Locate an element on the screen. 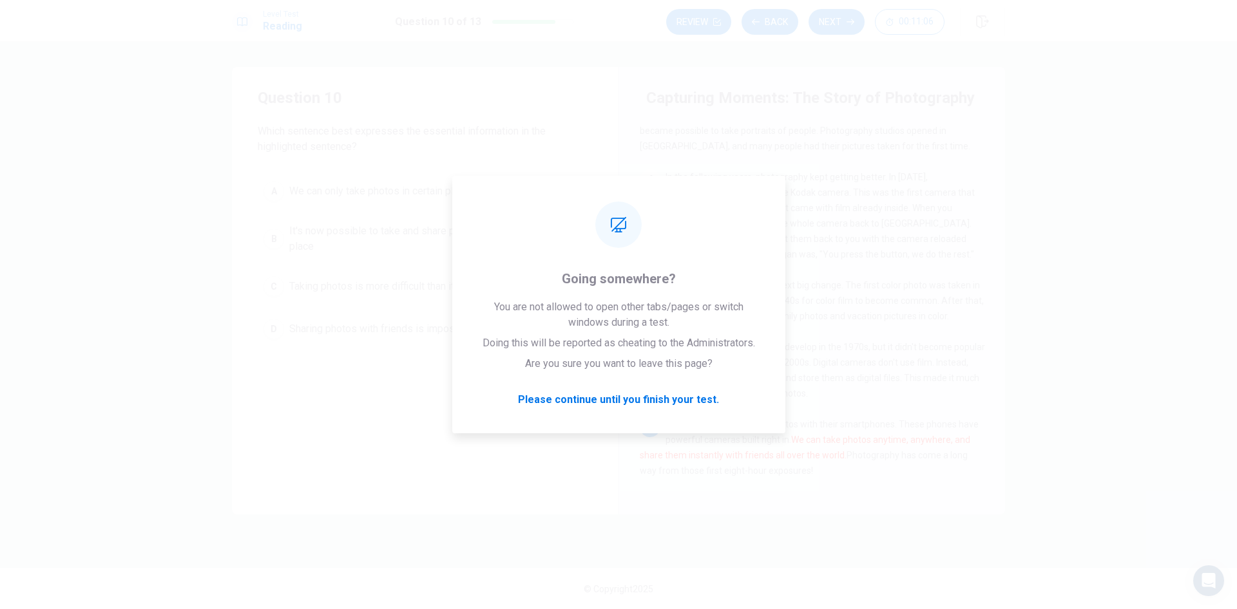  button: Review is located at coordinates (698, 22).